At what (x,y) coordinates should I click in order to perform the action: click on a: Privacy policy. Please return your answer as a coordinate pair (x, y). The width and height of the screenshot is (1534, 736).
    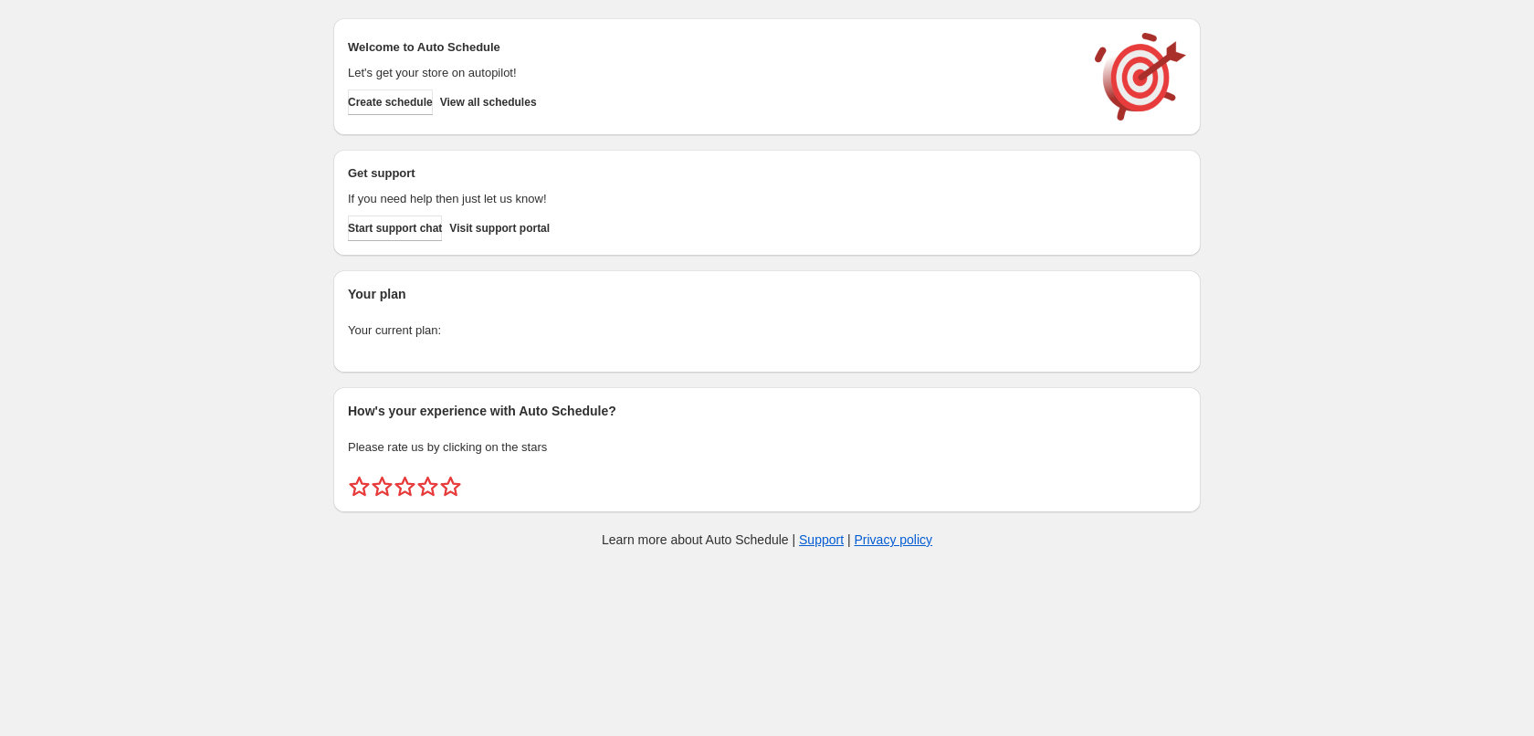
    Looking at the image, I should click on (894, 540).